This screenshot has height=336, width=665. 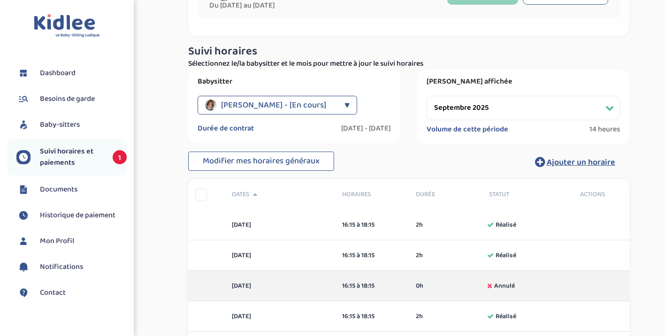 I want to click on span: Modifier mes horaires généraux, so click(x=261, y=161).